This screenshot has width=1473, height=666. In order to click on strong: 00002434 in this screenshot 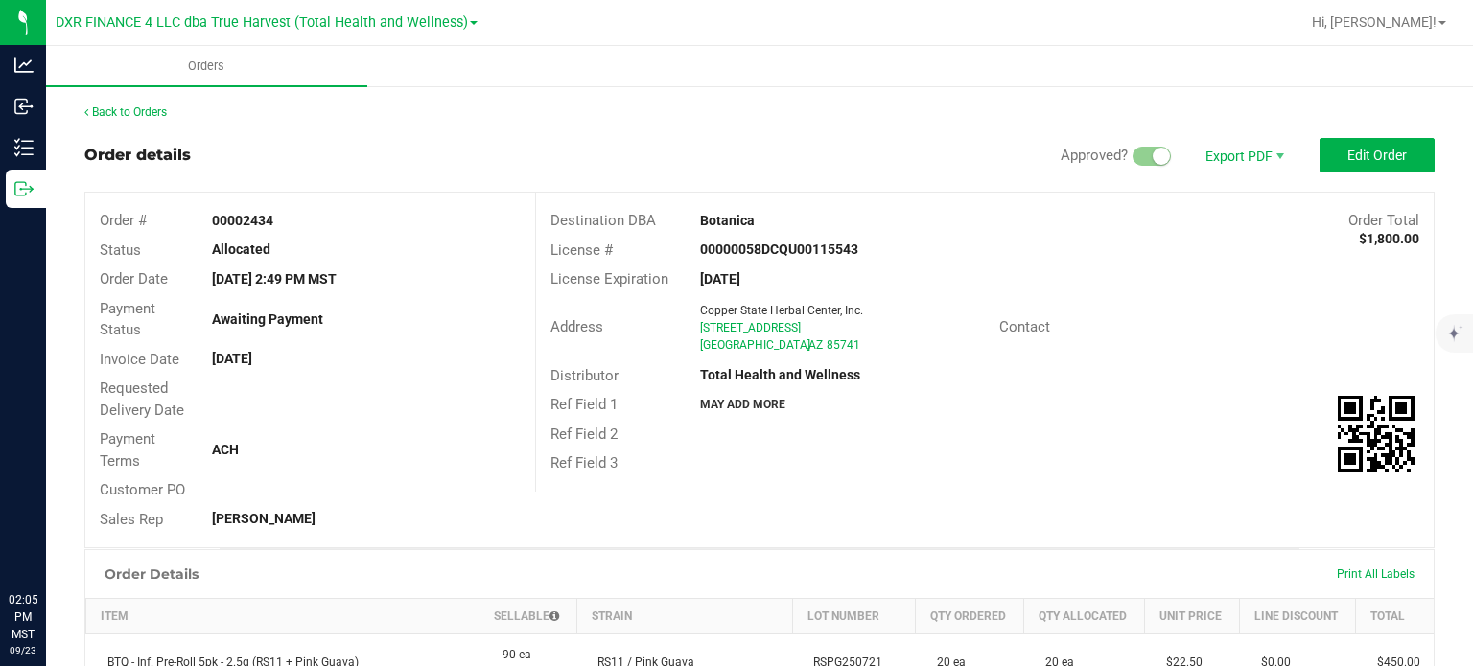, I will do `click(243, 221)`.